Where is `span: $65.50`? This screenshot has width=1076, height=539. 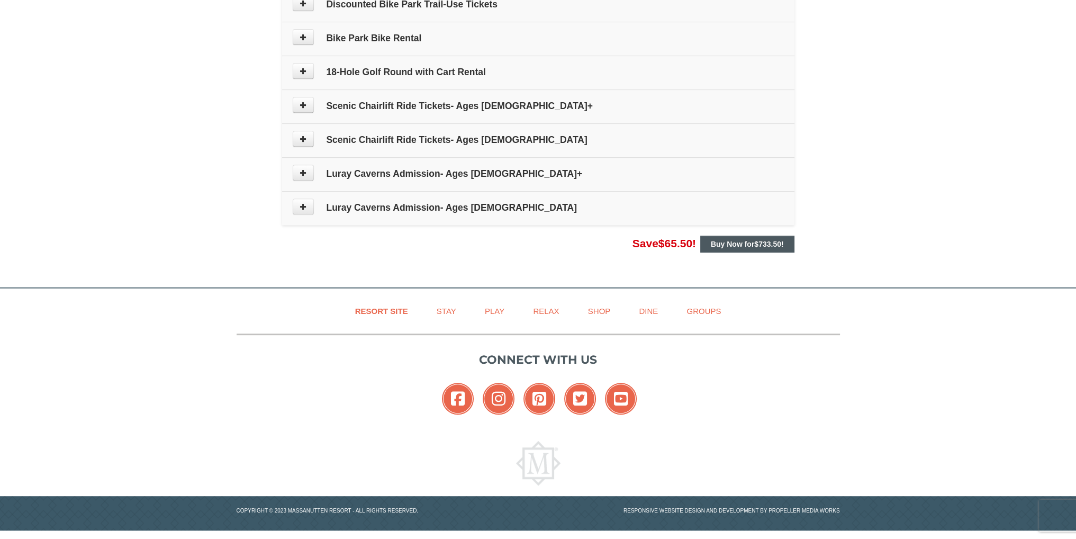 span: $65.50 is located at coordinates (675, 243).